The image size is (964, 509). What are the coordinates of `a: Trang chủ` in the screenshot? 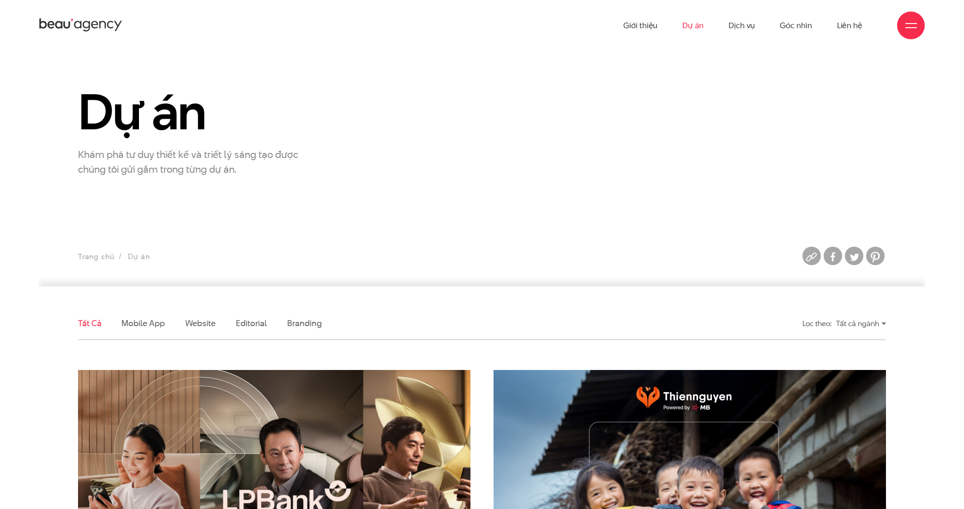 It's located at (96, 256).